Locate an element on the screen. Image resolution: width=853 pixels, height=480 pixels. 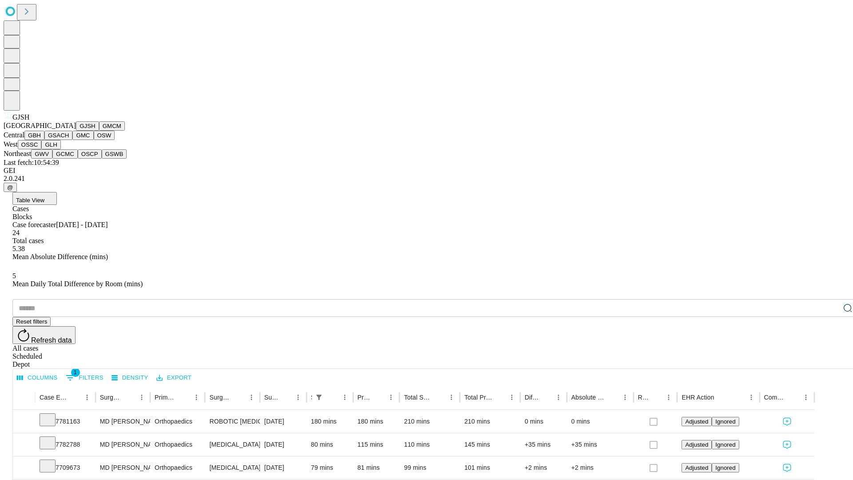
button: GJSH is located at coordinates (87, 126).